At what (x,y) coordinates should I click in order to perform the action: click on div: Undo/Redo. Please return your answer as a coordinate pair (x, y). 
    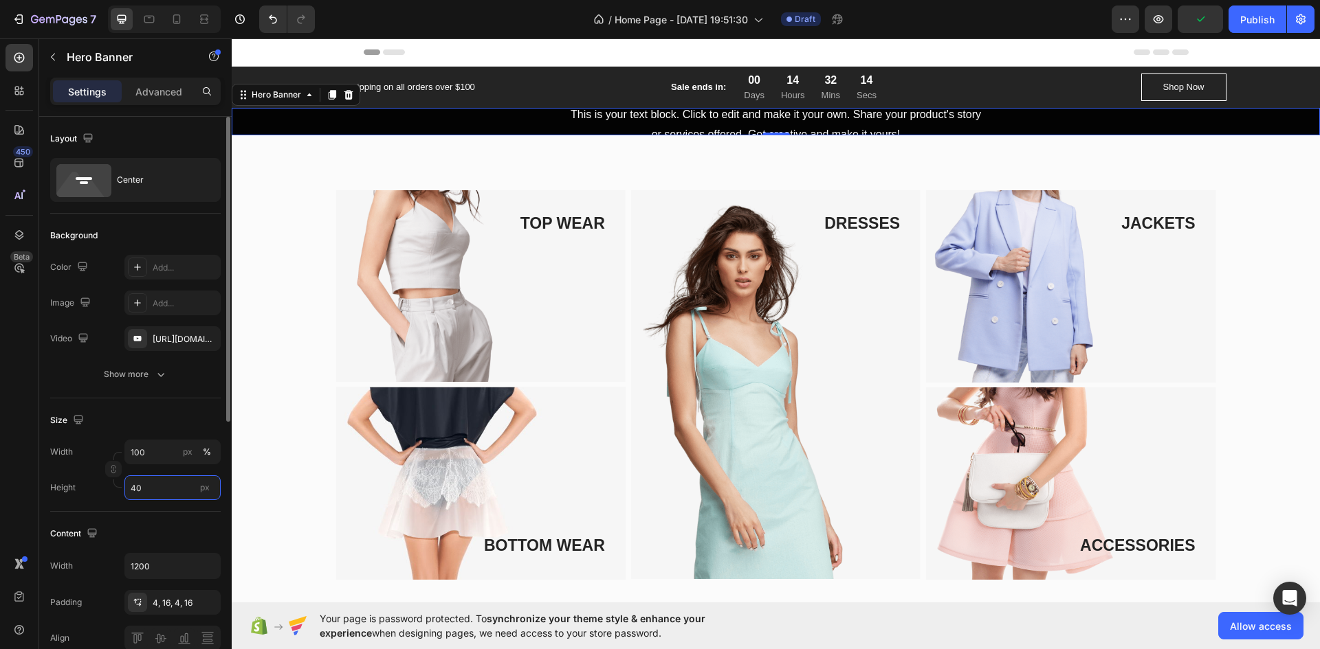
    Looking at the image, I should click on (287, 19).